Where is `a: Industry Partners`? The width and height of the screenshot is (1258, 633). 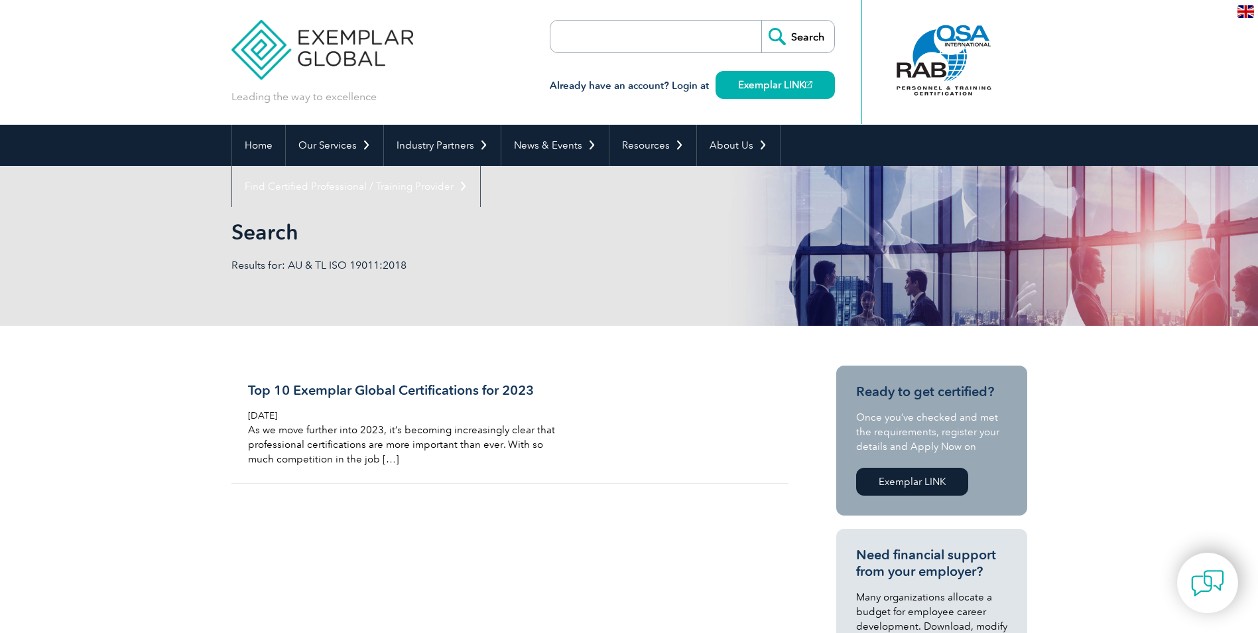
a: Industry Partners is located at coordinates (442, 145).